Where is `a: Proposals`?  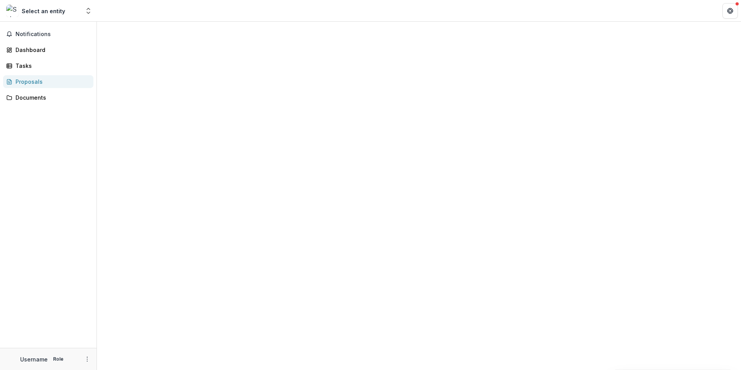
a: Proposals is located at coordinates (48, 81).